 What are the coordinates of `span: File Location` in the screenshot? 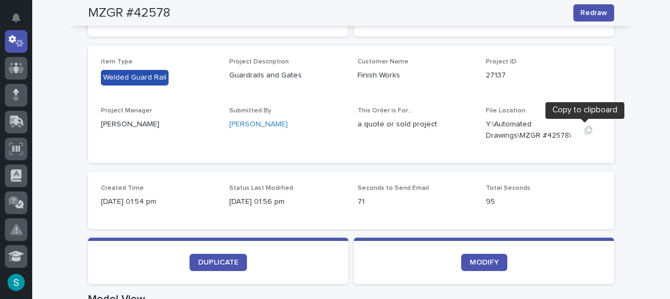 It's located at (506, 111).